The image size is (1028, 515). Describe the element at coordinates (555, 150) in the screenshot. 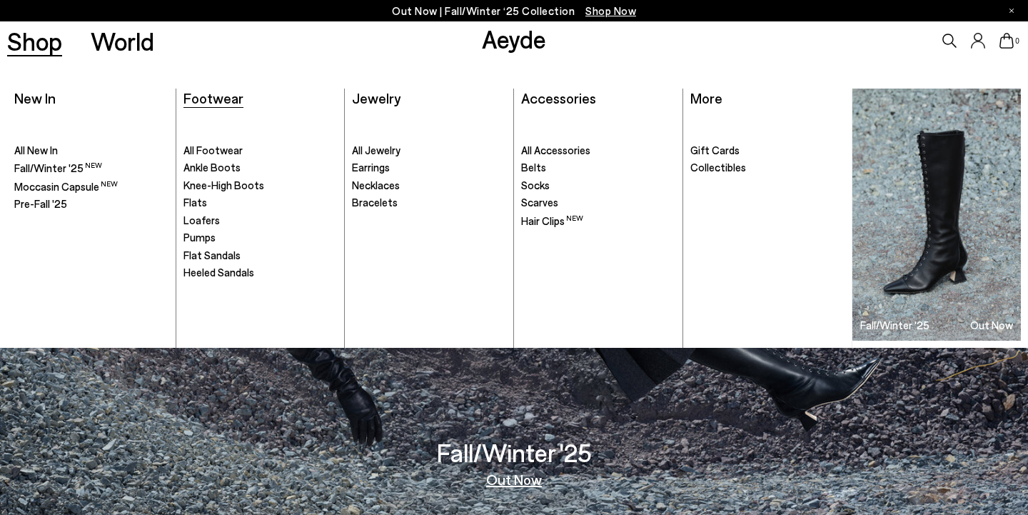

I see `span: All Accessories` at that location.